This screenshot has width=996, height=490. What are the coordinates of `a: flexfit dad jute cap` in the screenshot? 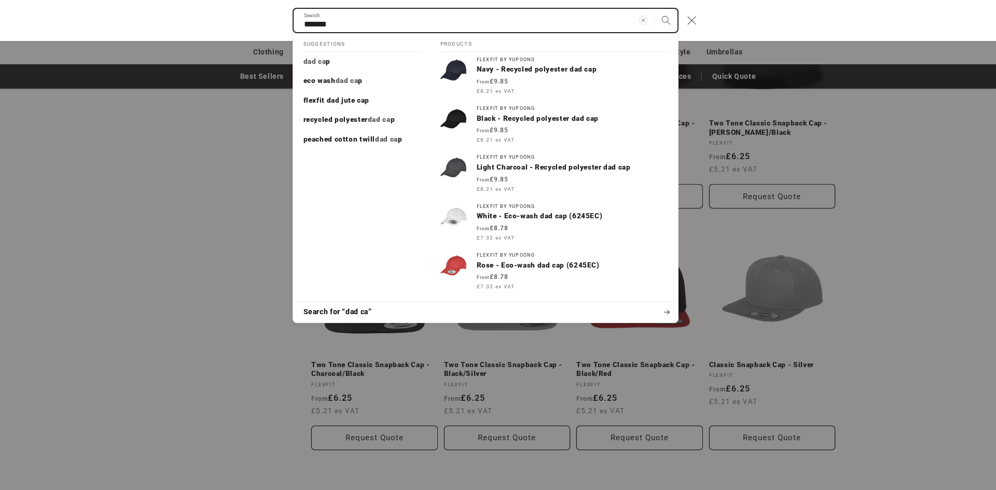 It's located at (361, 101).